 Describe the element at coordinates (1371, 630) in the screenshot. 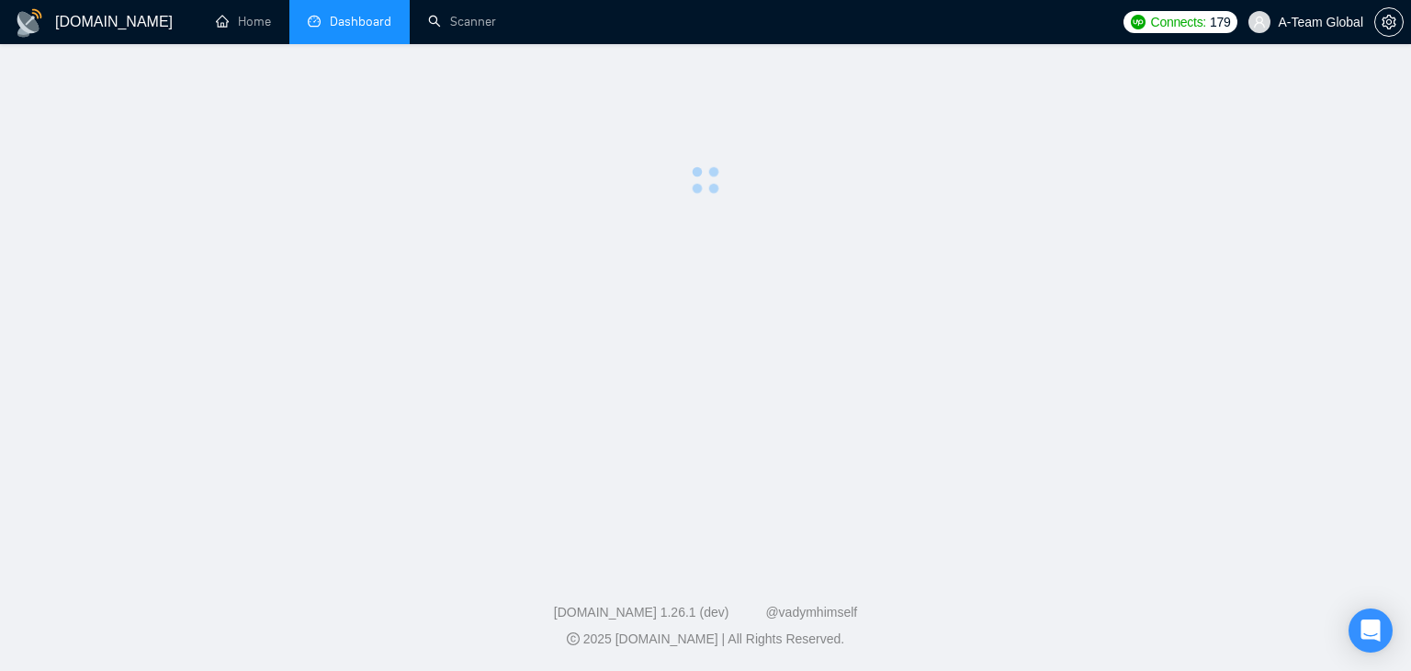

I see `div: Open Intercom Messenger` at that location.